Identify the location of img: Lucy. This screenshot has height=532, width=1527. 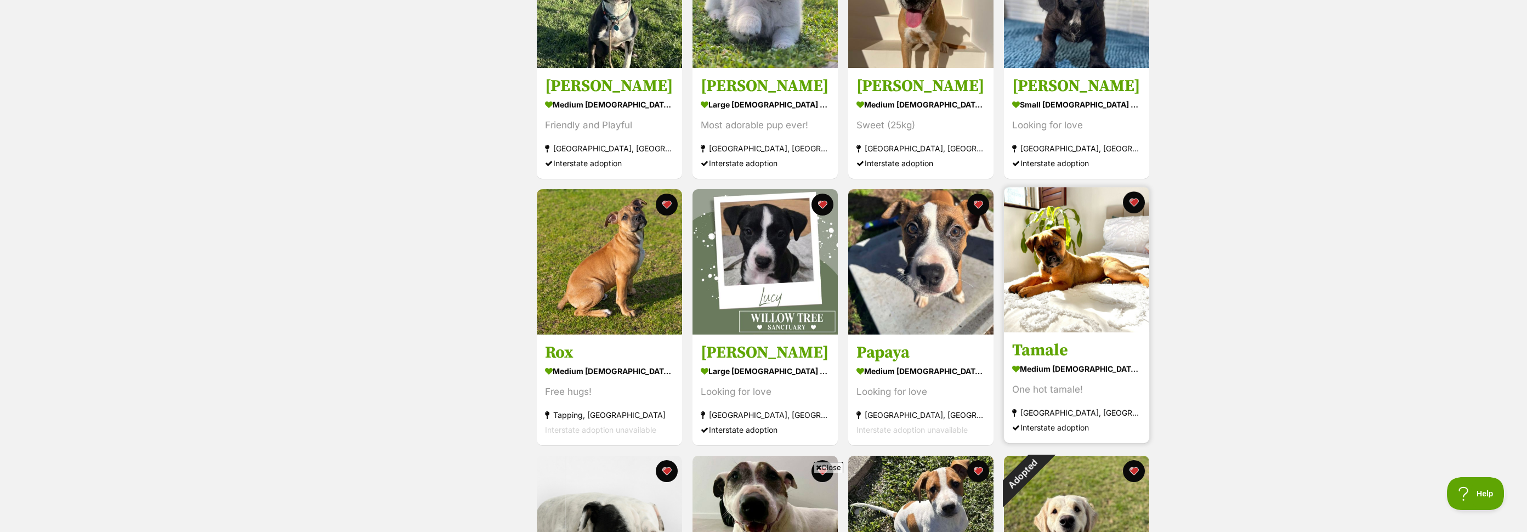
(765, 262).